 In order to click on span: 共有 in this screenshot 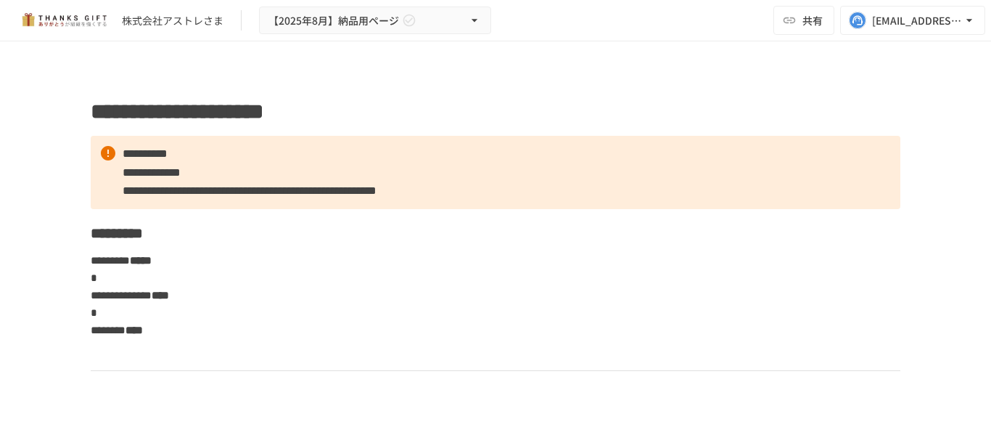, I will do `click(813, 20)`.